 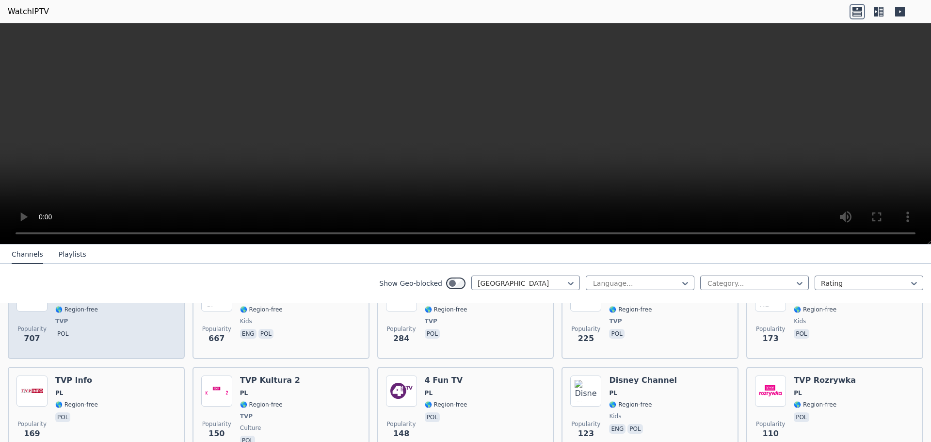 What do you see at coordinates (77, 380) in the screenshot?
I see `h6: TVP Info` at bounding box center [77, 380].